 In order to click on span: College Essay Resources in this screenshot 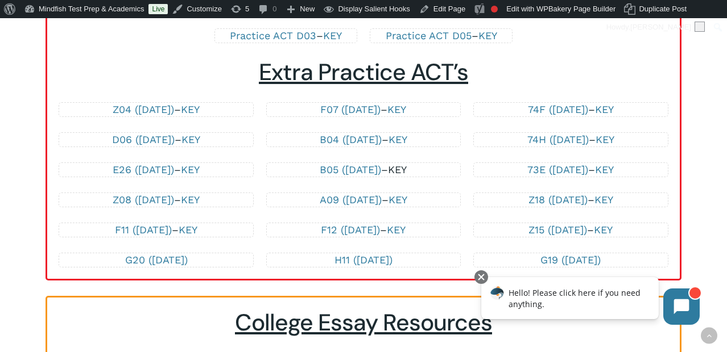, I will do `click(363, 323)`.